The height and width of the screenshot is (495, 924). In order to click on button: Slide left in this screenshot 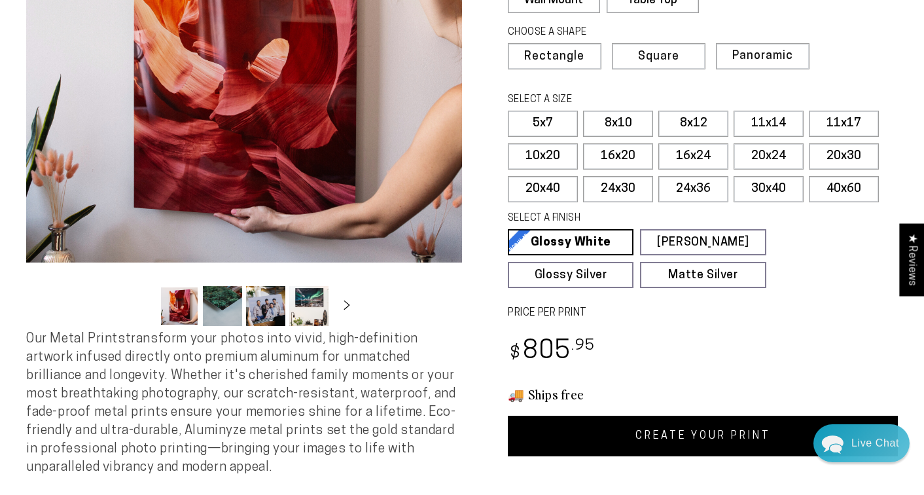, I will do `click(141, 306)`.